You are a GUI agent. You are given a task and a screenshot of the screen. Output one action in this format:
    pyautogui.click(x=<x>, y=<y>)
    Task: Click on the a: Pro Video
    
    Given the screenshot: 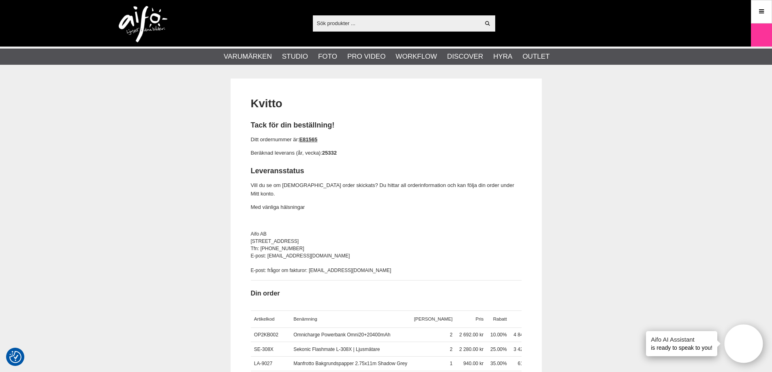 What is the action you would take?
    pyautogui.click(x=366, y=57)
    